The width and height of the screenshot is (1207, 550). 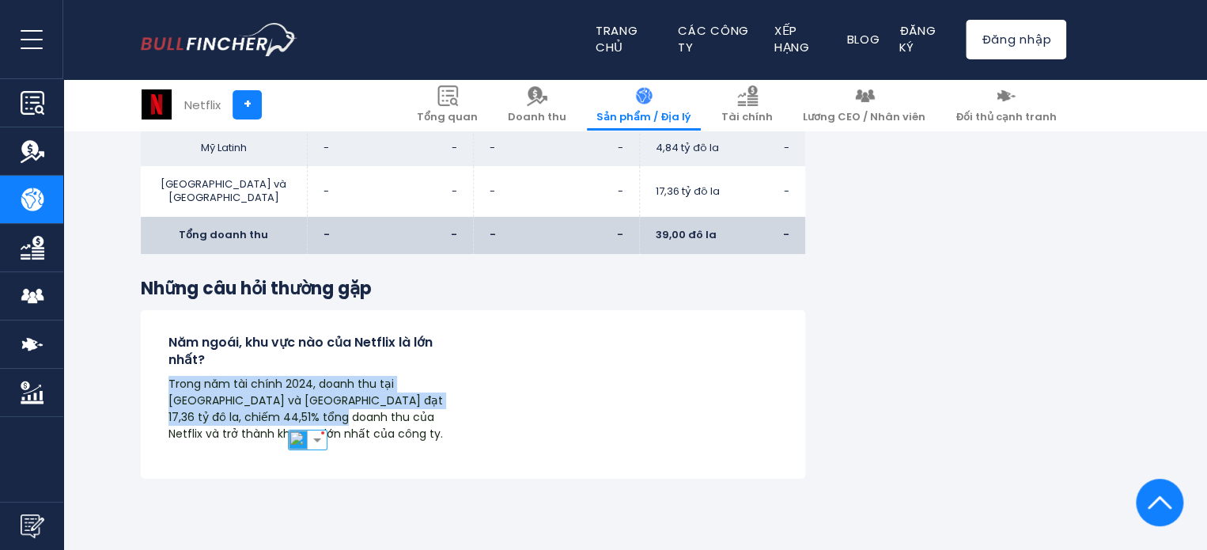 What do you see at coordinates (157, 104) in the screenshot?
I see `img: Biểu tượng NFLX` at bounding box center [157, 104].